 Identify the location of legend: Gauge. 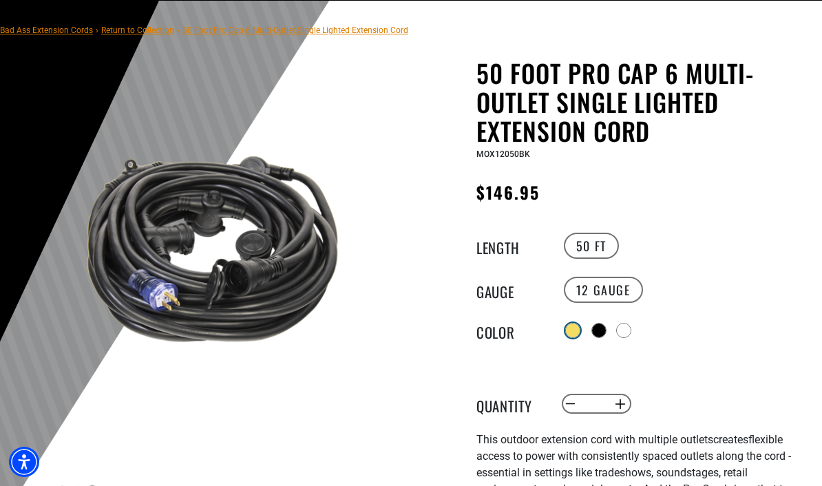
(511, 290).